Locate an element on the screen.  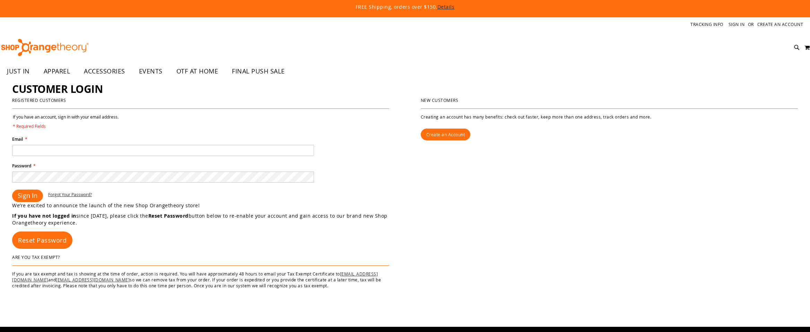
span: ACCESSORIES is located at coordinates (104, 71).